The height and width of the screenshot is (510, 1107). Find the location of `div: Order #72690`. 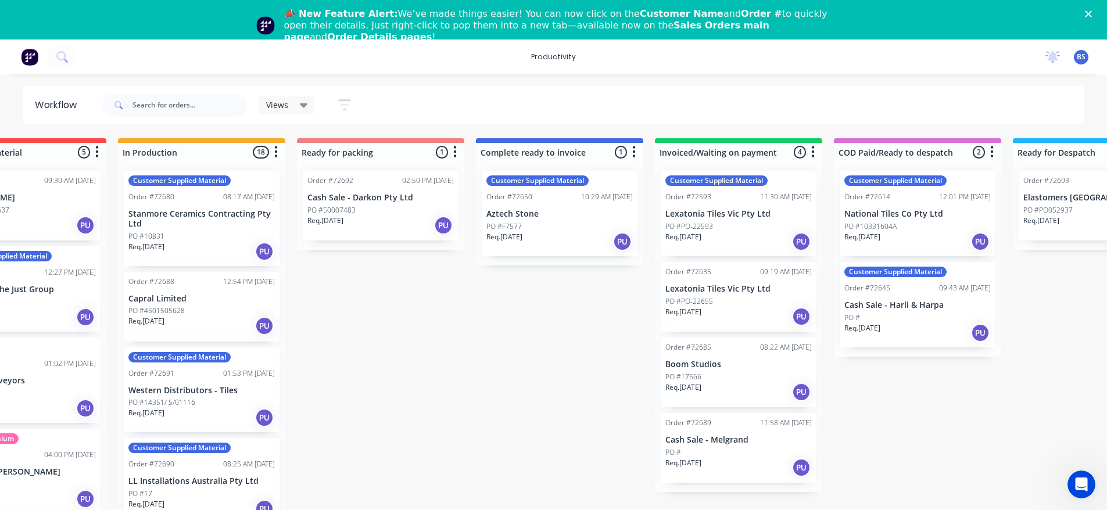

div: Order #72690 is located at coordinates (151, 464).